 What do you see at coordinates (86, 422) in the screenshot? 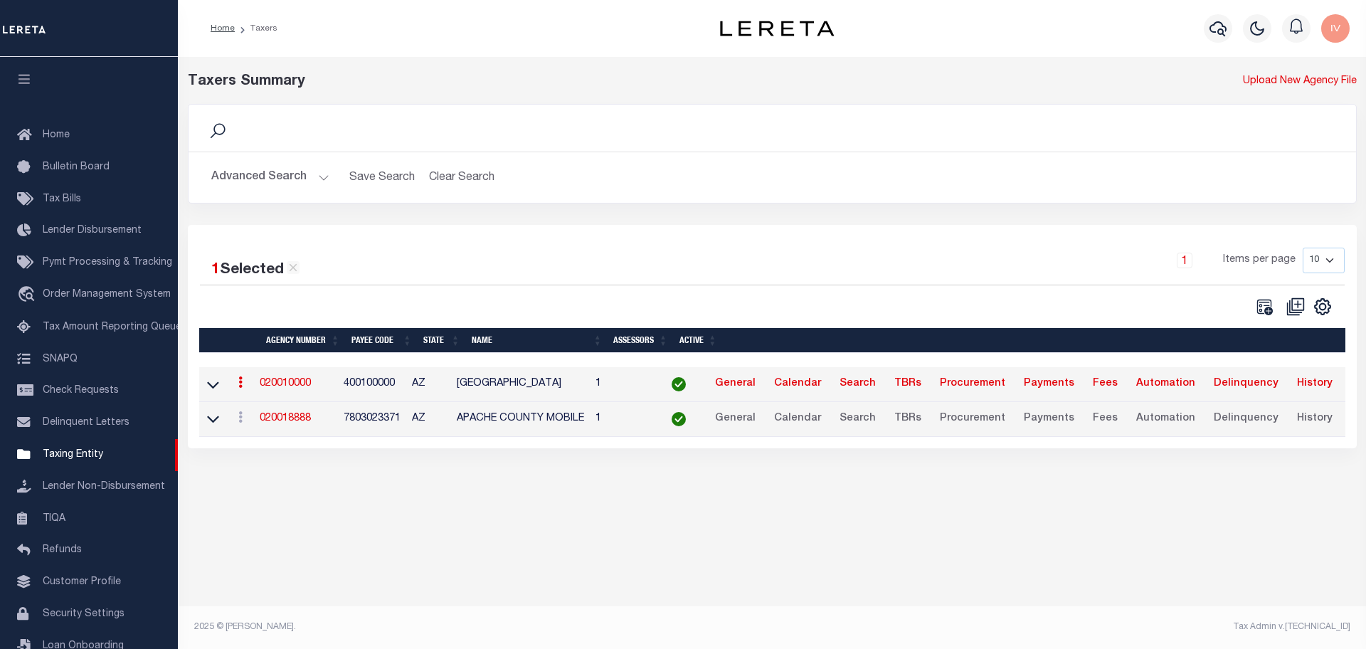
I see `span: Delinquent Letters` at bounding box center [86, 422].